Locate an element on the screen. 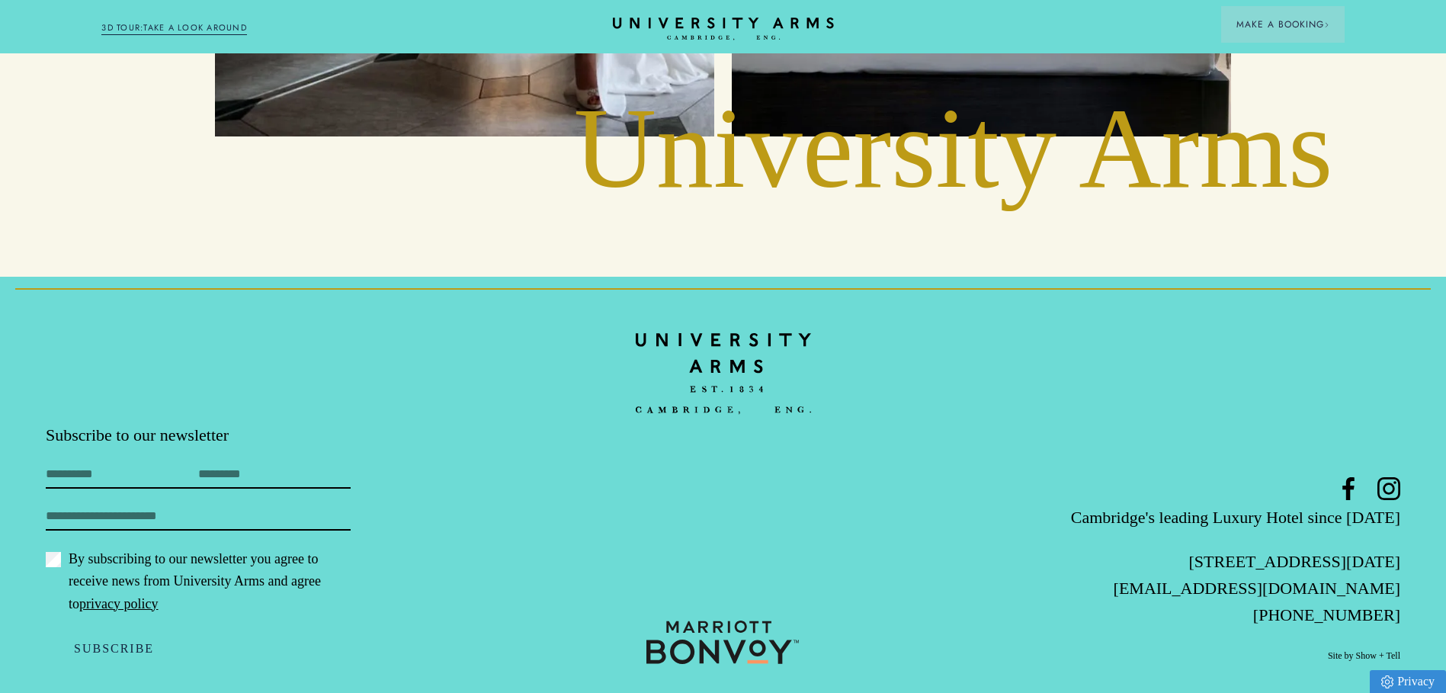 The height and width of the screenshot is (693, 1446). img: Arrow icon is located at coordinates (1326, 24).